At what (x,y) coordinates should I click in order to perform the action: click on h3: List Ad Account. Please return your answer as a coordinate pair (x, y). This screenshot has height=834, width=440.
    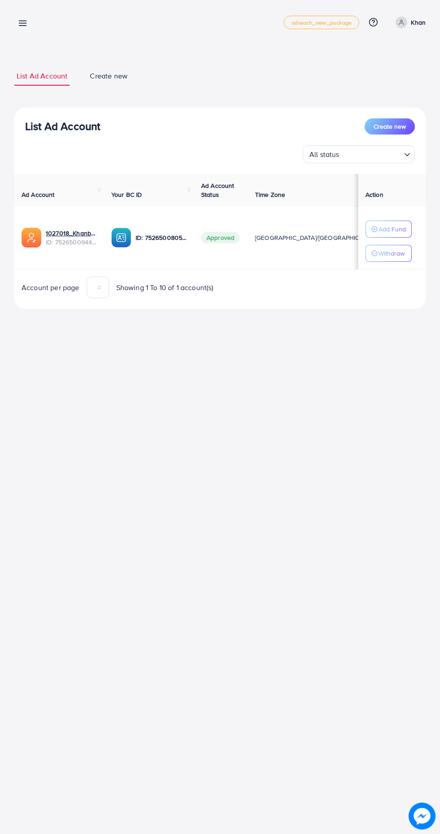
    Looking at the image, I should click on (62, 126).